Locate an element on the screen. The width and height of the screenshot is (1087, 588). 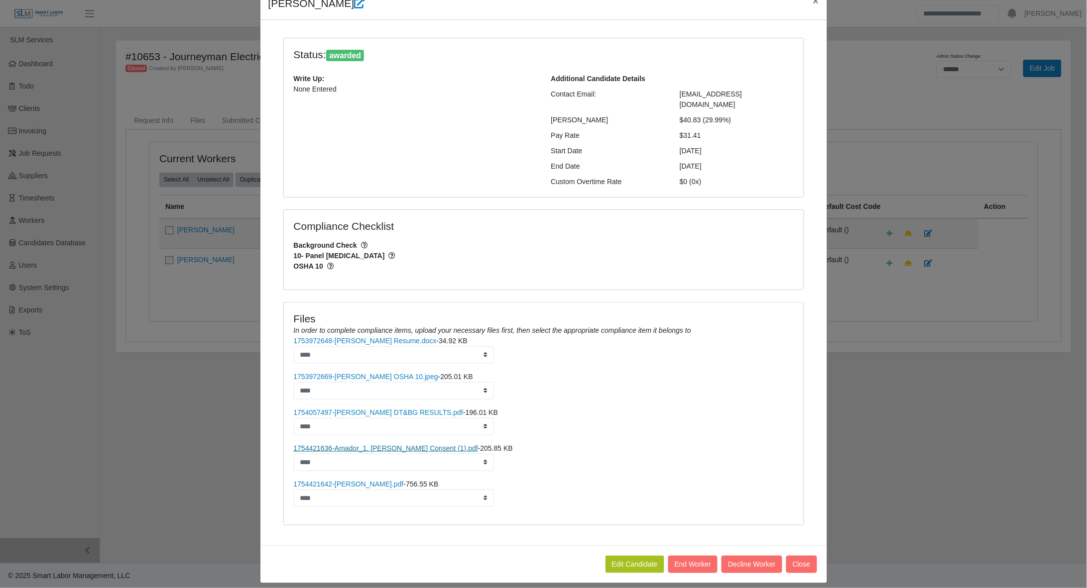
h4: Status: is located at coordinates (479, 55).